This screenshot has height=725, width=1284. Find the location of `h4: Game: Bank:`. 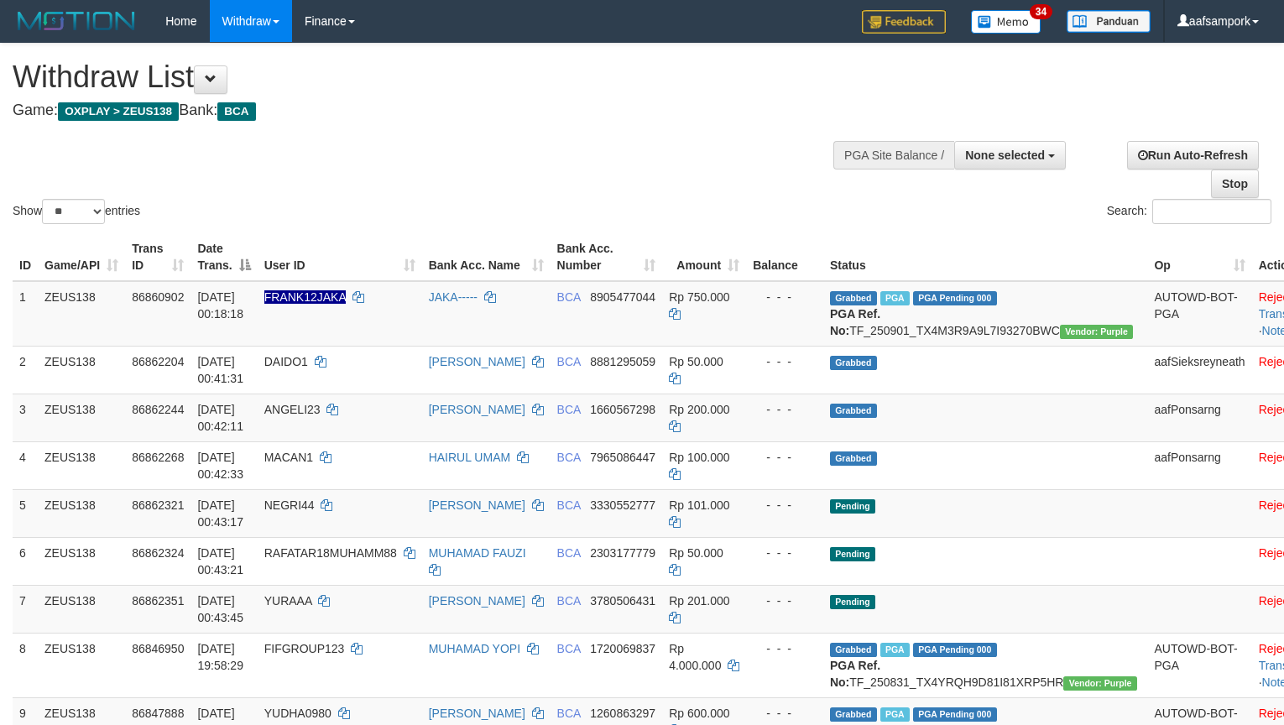

h4: Game: Bank: is located at coordinates (426, 111).